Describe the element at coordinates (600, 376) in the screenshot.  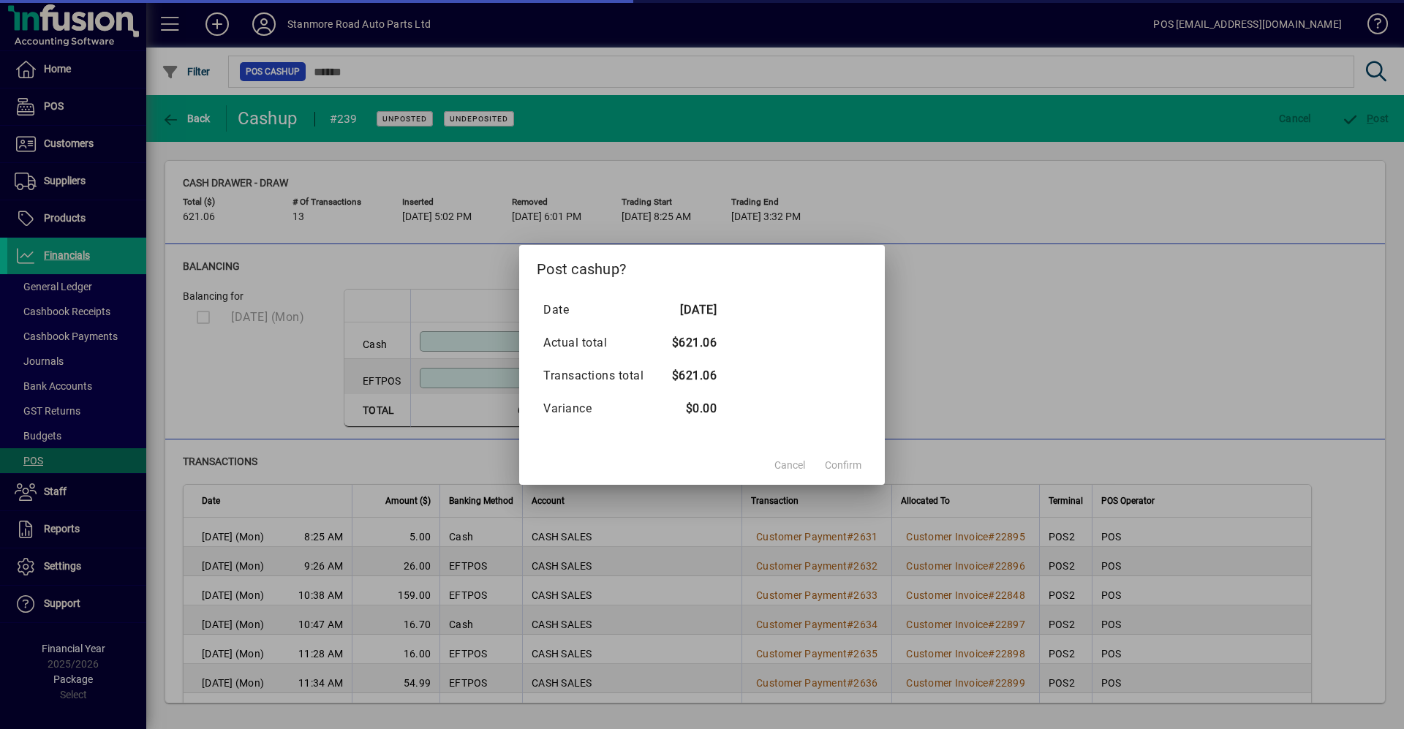
I see `td: Transactions total` at that location.